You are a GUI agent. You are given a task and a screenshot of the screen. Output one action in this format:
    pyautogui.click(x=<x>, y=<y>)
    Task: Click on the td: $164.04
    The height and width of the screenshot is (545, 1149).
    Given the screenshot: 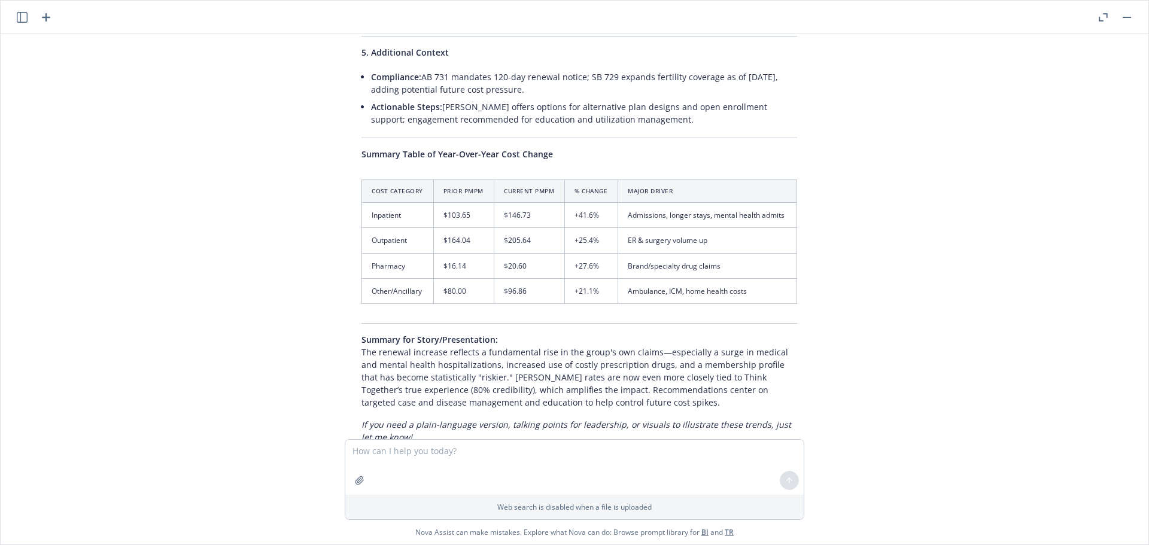 What is the action you would take?
    pyautogui.click(x=463, y=241)
    